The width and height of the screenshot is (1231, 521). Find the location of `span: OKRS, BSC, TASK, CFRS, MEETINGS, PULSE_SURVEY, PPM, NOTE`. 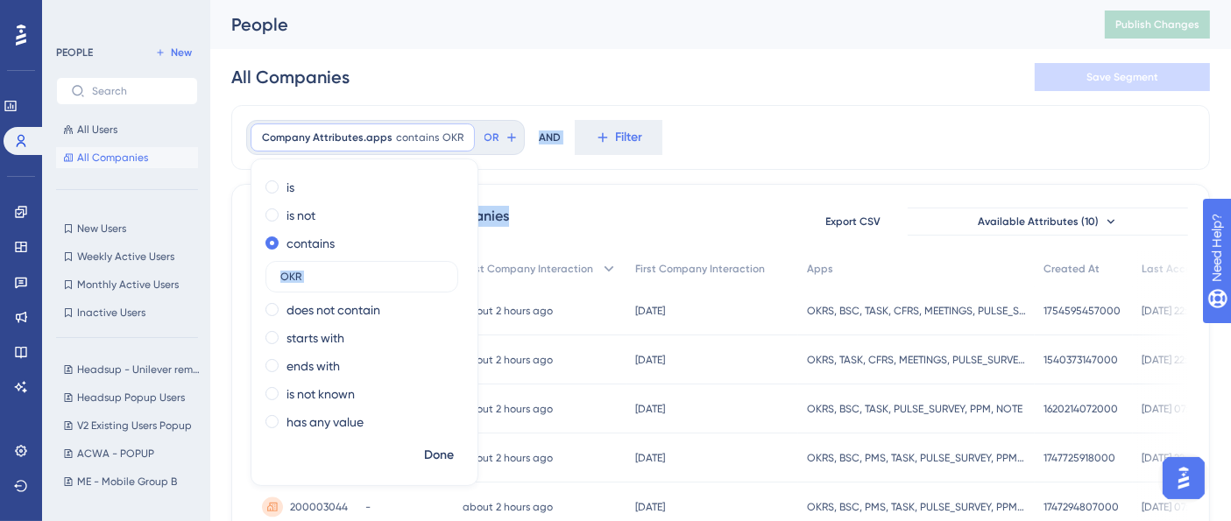

span: OKRS, BSC, TASK, CFRS, MEETINGS, PULSE_SURVEY, PPM, NOTE is located at coordinates (916, 311).